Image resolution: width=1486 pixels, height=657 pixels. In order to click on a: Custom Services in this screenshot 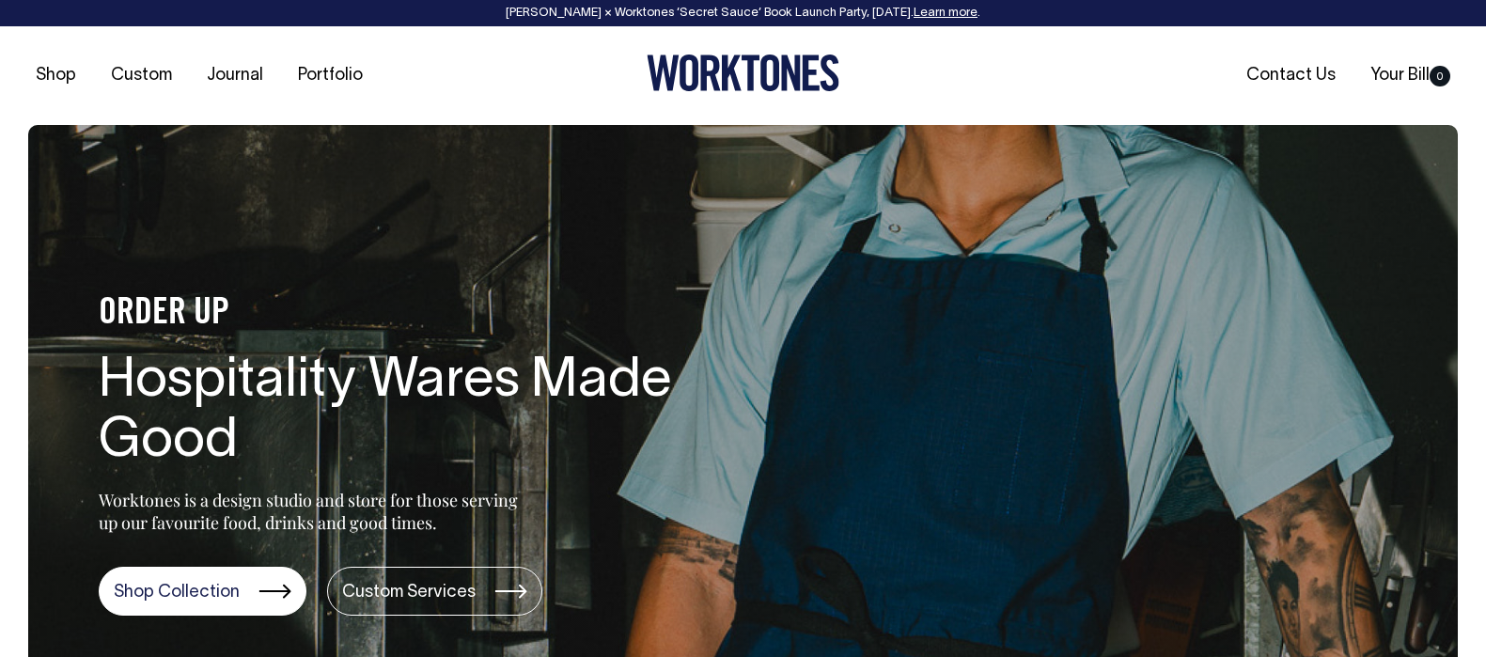, I will do `click(434, 591)`.